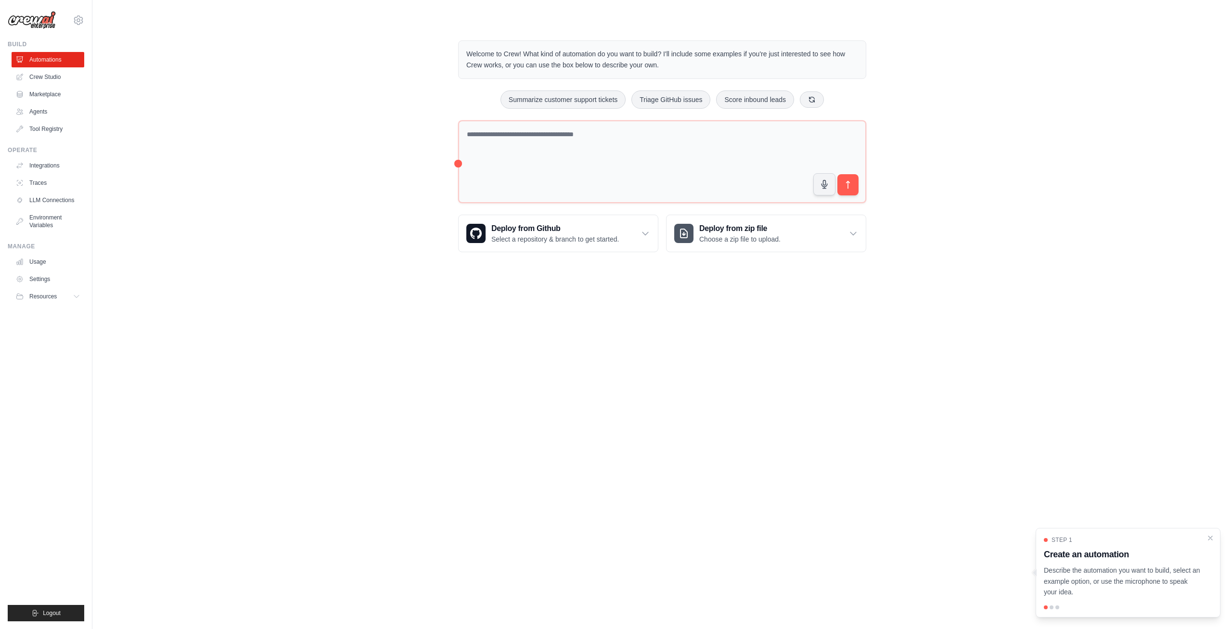  What do you see at coordinates (48, 183) in the screenshot?
I see `a: Traces` at bounding box center [48, 183].